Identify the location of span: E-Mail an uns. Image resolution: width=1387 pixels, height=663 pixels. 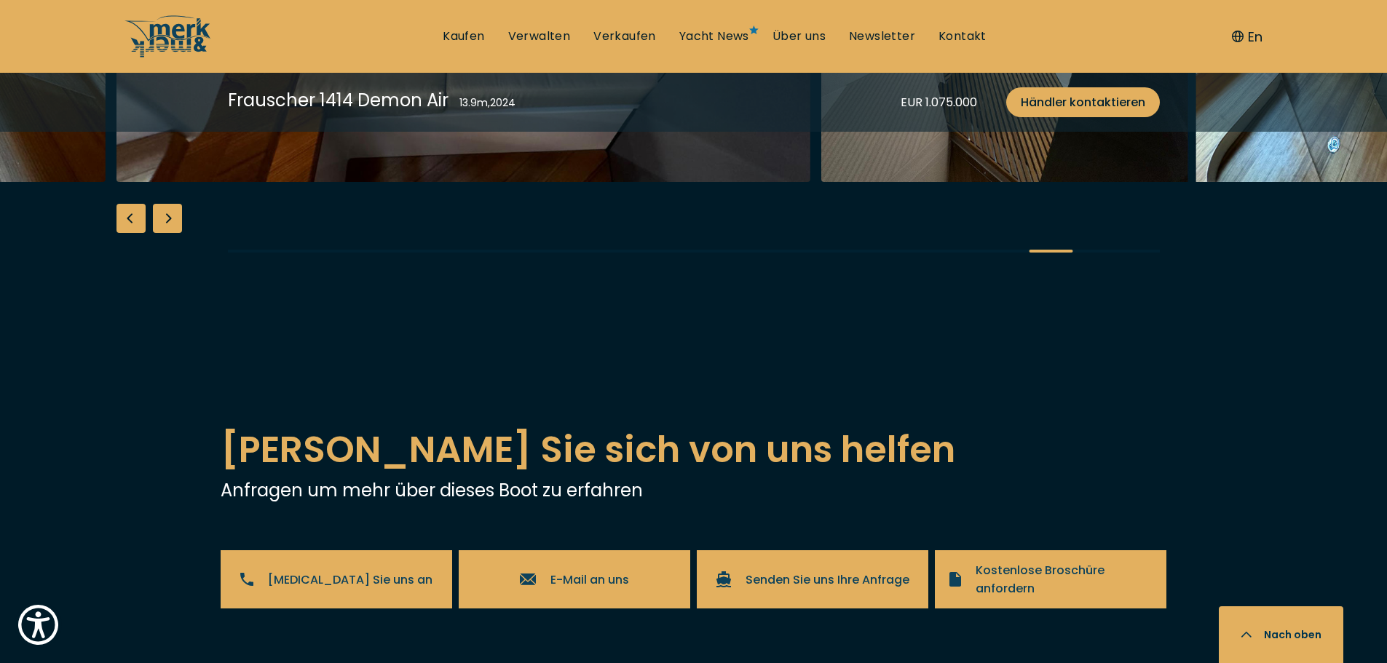
(590, 580).